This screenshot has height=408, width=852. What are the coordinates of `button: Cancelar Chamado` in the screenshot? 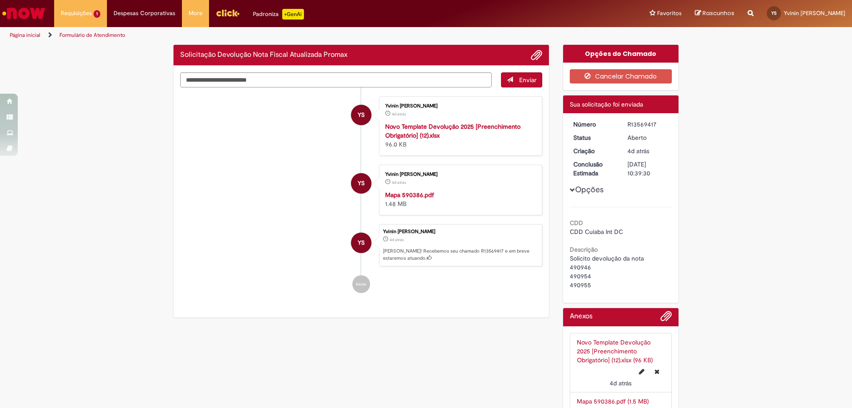 It's located at (621, 76).